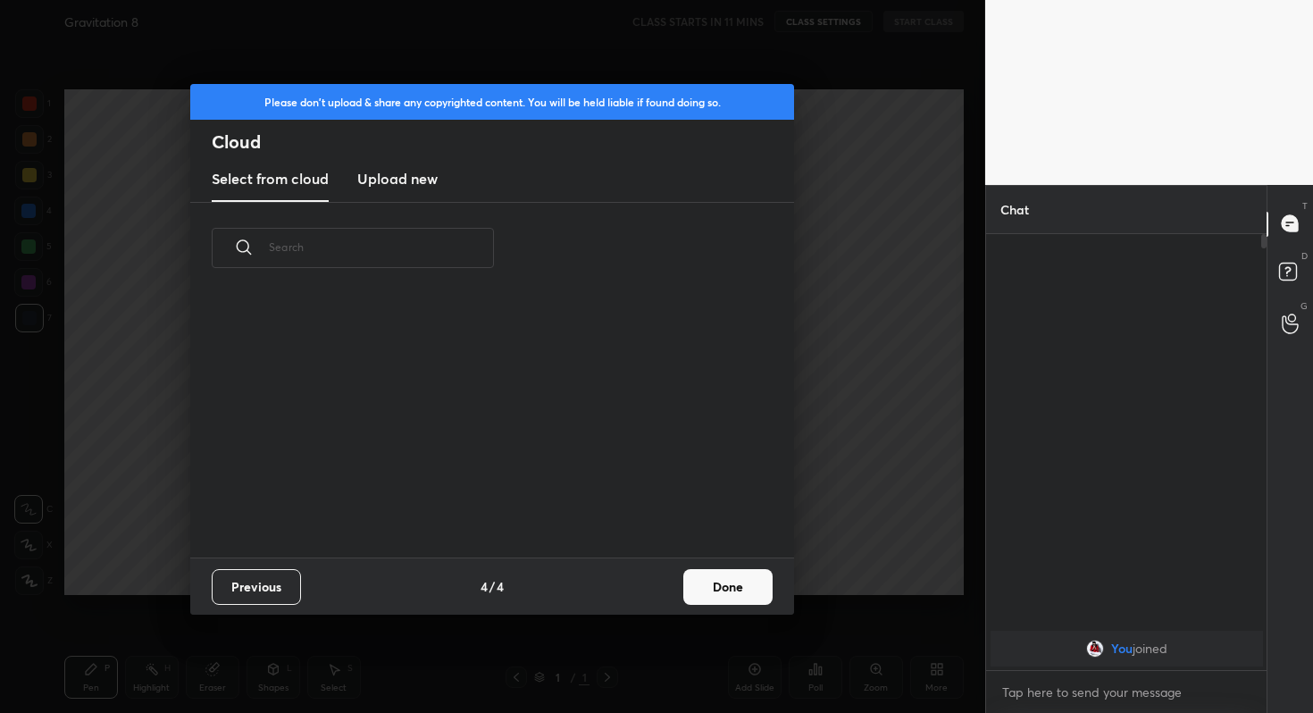  What do you see at coordinates (492, 102) in the screenshot?
I see `div: Please don't upload & share any copyrighted content. You will be held liable if found doing so.` at bounding box center [492, 102].